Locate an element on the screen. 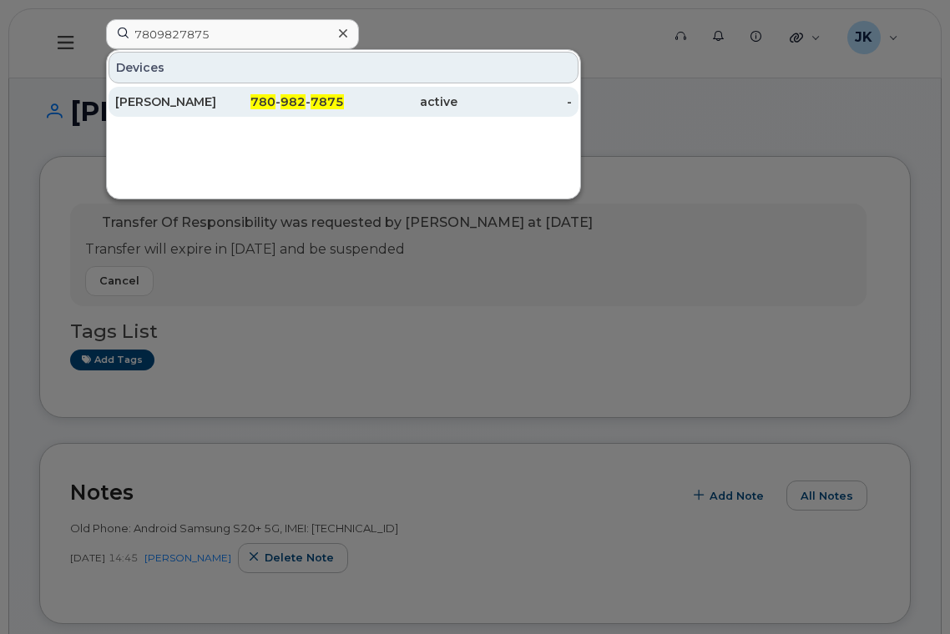  div: Devices is located at coordinates (343, 68).